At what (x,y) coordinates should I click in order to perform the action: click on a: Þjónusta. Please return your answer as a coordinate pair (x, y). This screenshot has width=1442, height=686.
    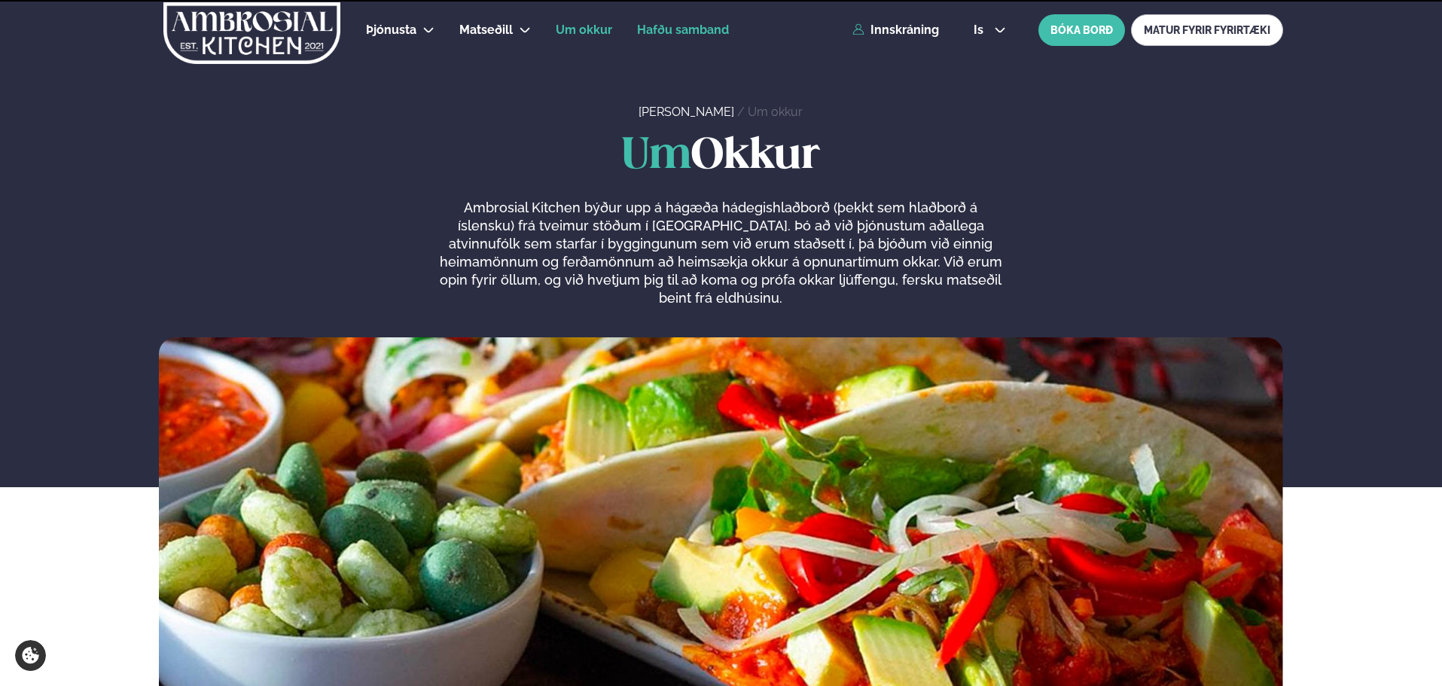
    Looking at the image, I should click on (391, 30).